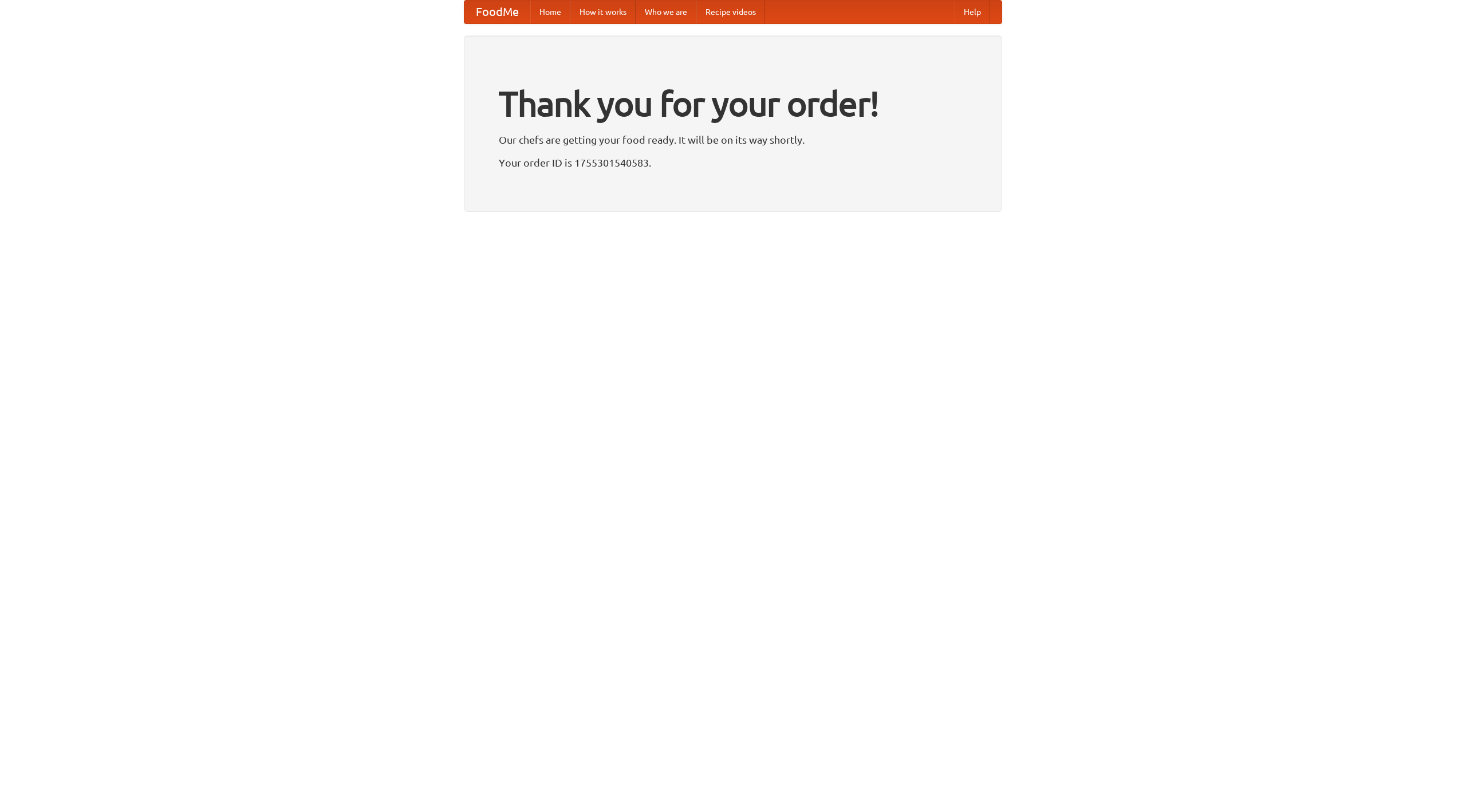 This screenshot has height=810, width=1466. Describe the element at coordinates (550, 12) in the screenshot. I see `a: Home` at that location.